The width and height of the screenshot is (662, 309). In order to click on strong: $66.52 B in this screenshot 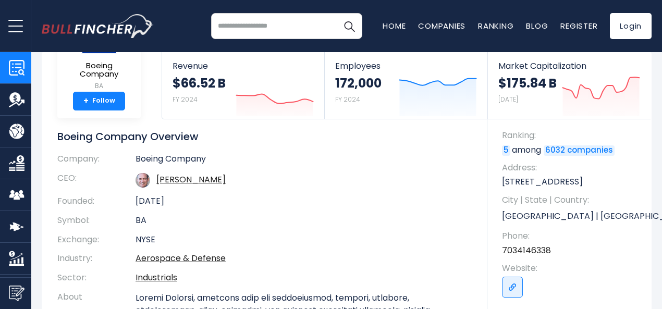, I will do `click(199, 83)`.